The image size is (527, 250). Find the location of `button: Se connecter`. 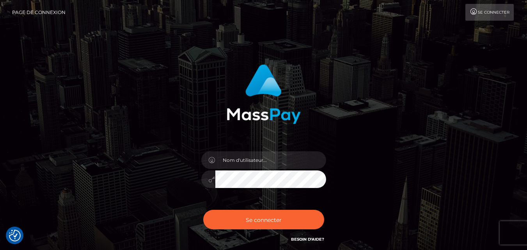

button: Se connecter is located at coordinates (263, 219).